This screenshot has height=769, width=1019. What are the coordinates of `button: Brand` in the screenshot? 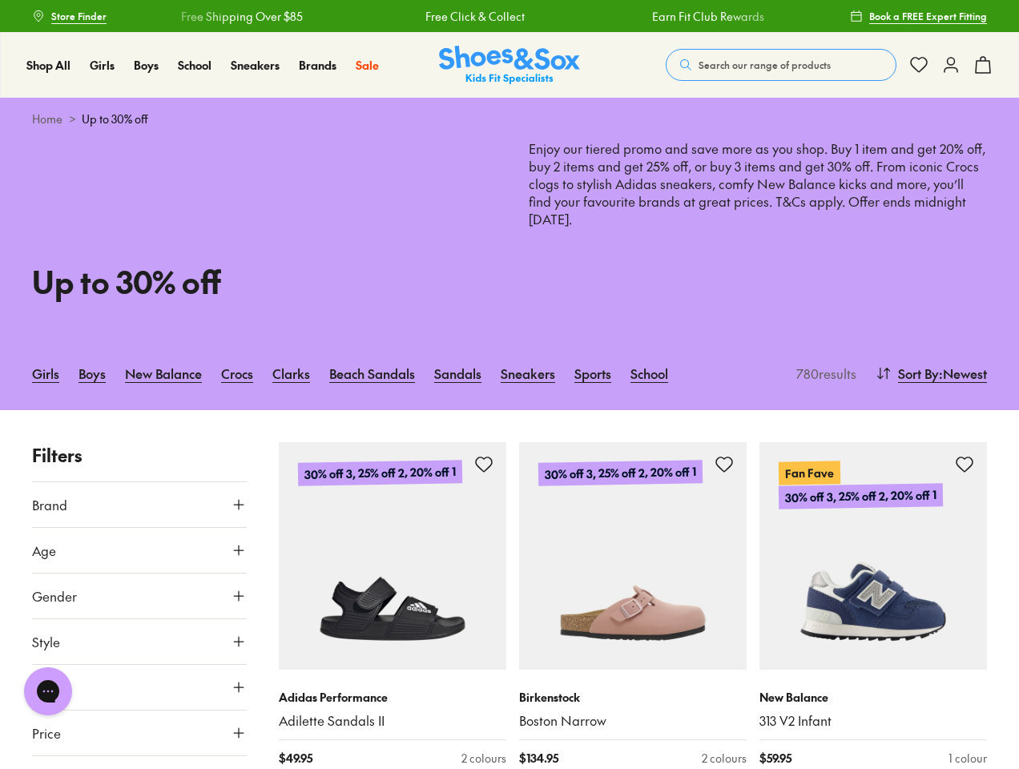 It's located at (139, 505).